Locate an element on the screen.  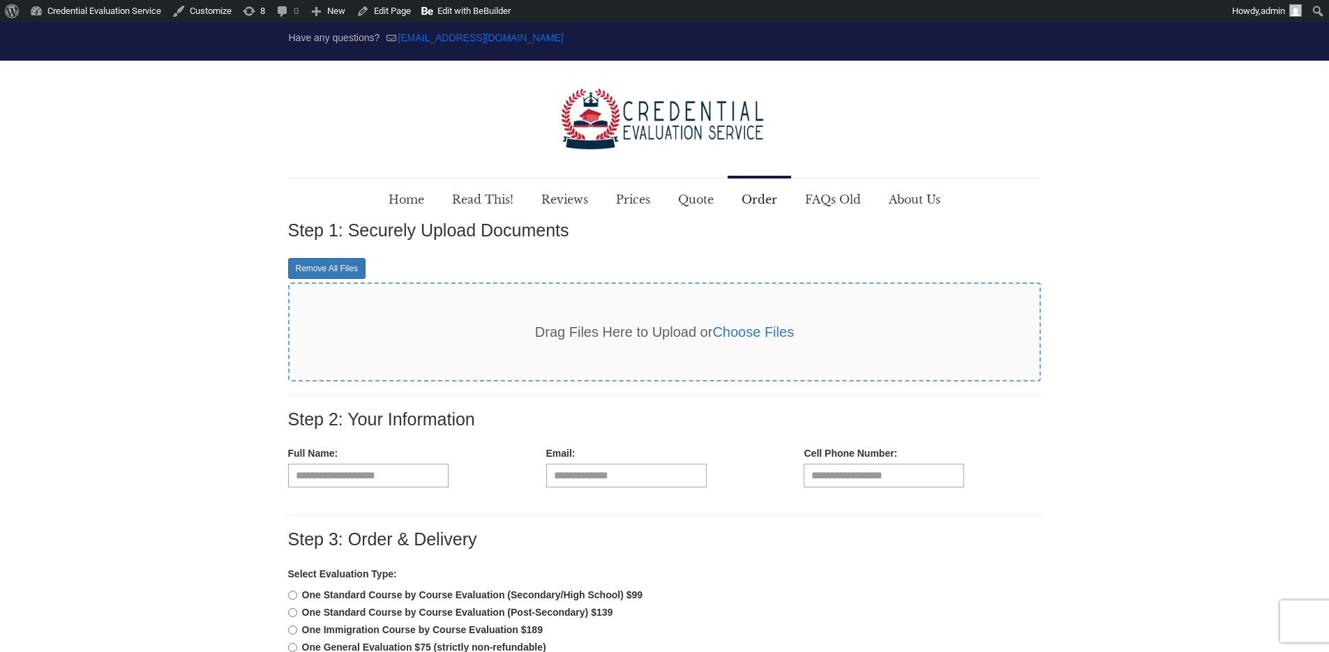
a: Read This! is located at coordinates (483, 199).